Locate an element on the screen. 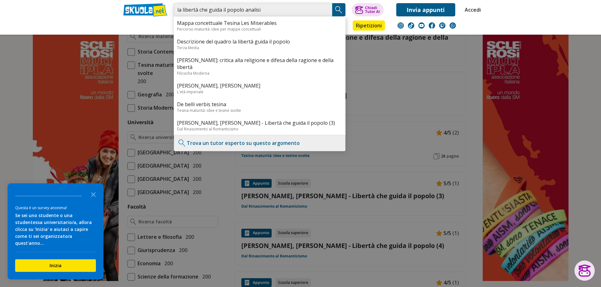  img: tiktok is located at coordinates (411, 26).